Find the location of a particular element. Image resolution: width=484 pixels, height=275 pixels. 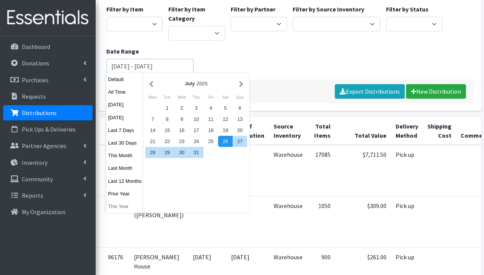

div: 17 is located at coordinates (196, 130).